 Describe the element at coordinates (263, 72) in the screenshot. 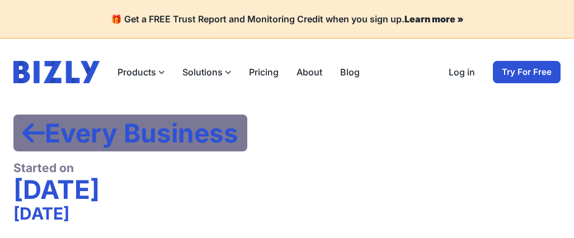

I see `a: Pricing` at that location.